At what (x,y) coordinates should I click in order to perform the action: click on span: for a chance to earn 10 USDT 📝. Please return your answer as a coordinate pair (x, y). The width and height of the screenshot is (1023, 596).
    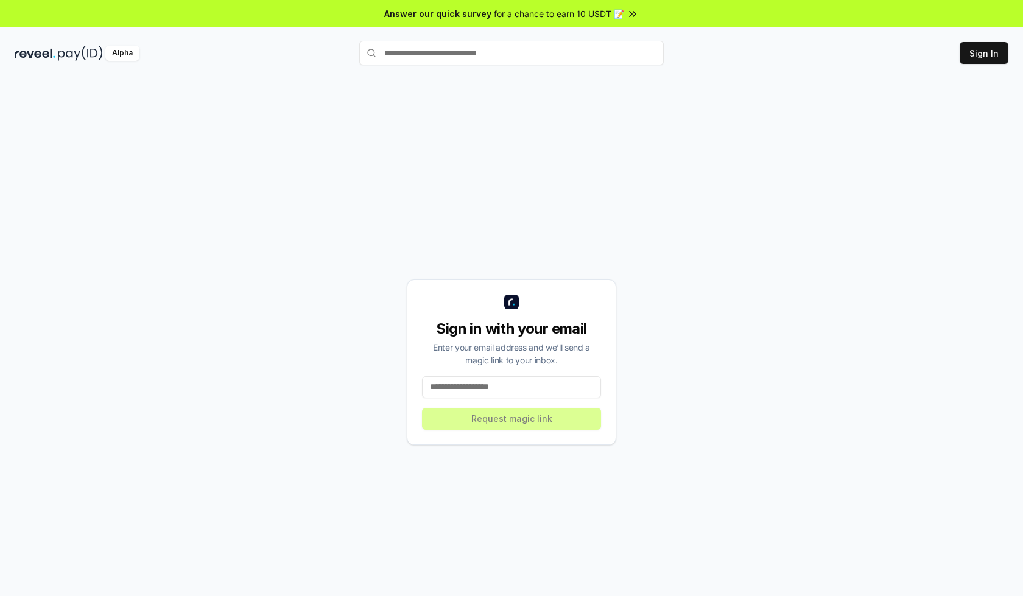
    Looking at the image, I should click on (559, 13).